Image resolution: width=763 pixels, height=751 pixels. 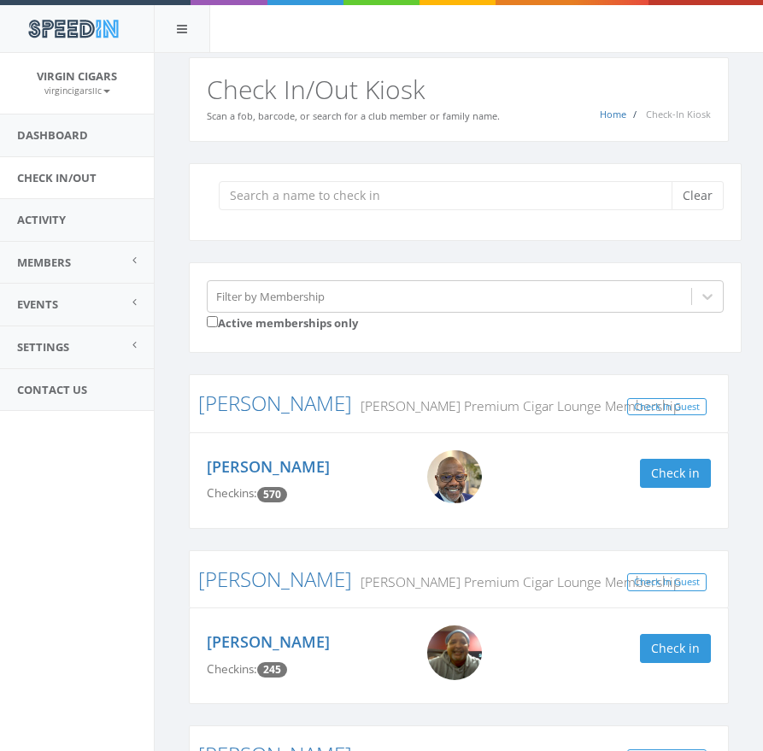 What do you see at coordinates (43, 347) in the screenshot?
I see `span: Settings` at bounding box center [43, 347].